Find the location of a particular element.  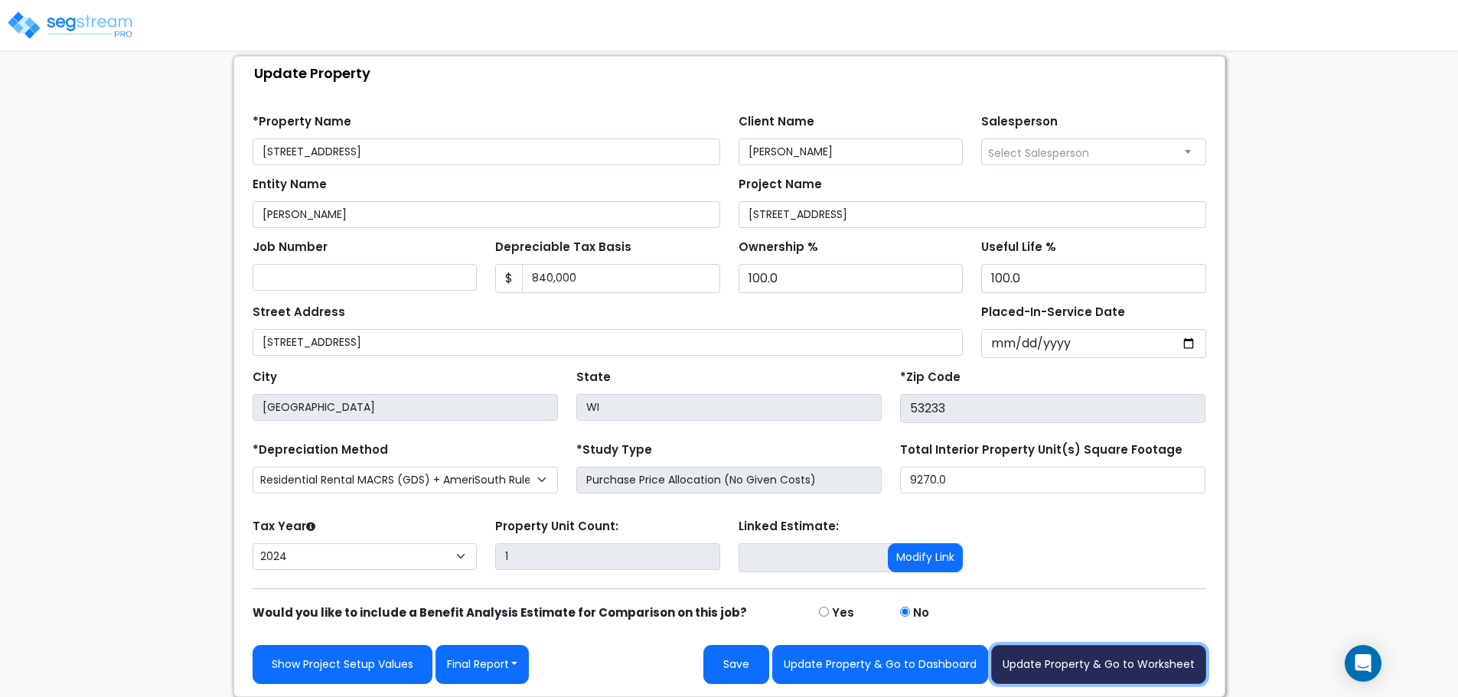

input: Street Address is located at coordinates (608, 342).